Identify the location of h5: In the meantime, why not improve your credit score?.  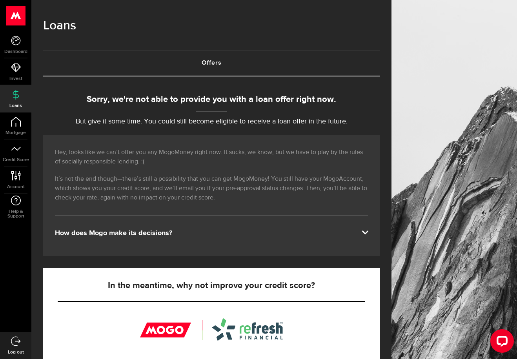
(212, 286).